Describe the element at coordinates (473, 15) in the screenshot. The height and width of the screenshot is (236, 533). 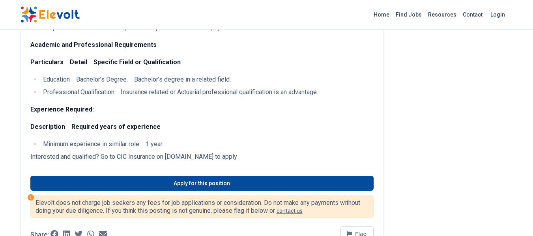
I see `a: Contact` at that location.